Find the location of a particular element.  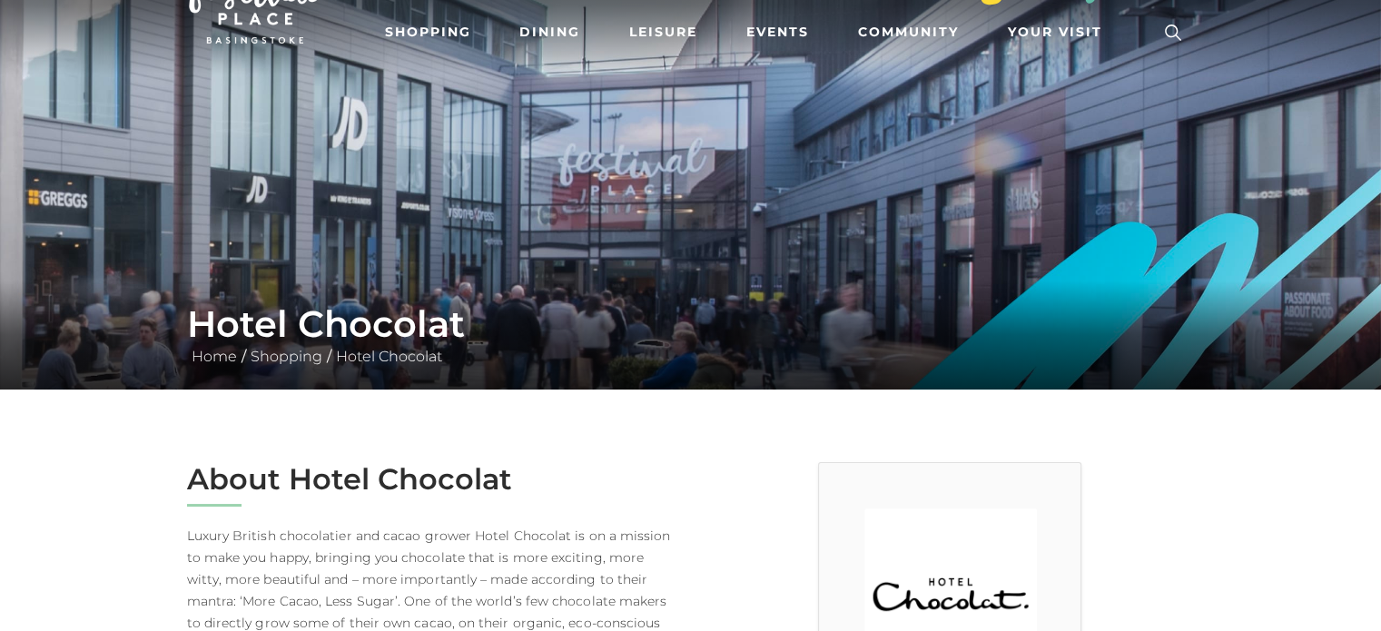

h2: About Hotel Chocolat is located at coordinates (432, 479).